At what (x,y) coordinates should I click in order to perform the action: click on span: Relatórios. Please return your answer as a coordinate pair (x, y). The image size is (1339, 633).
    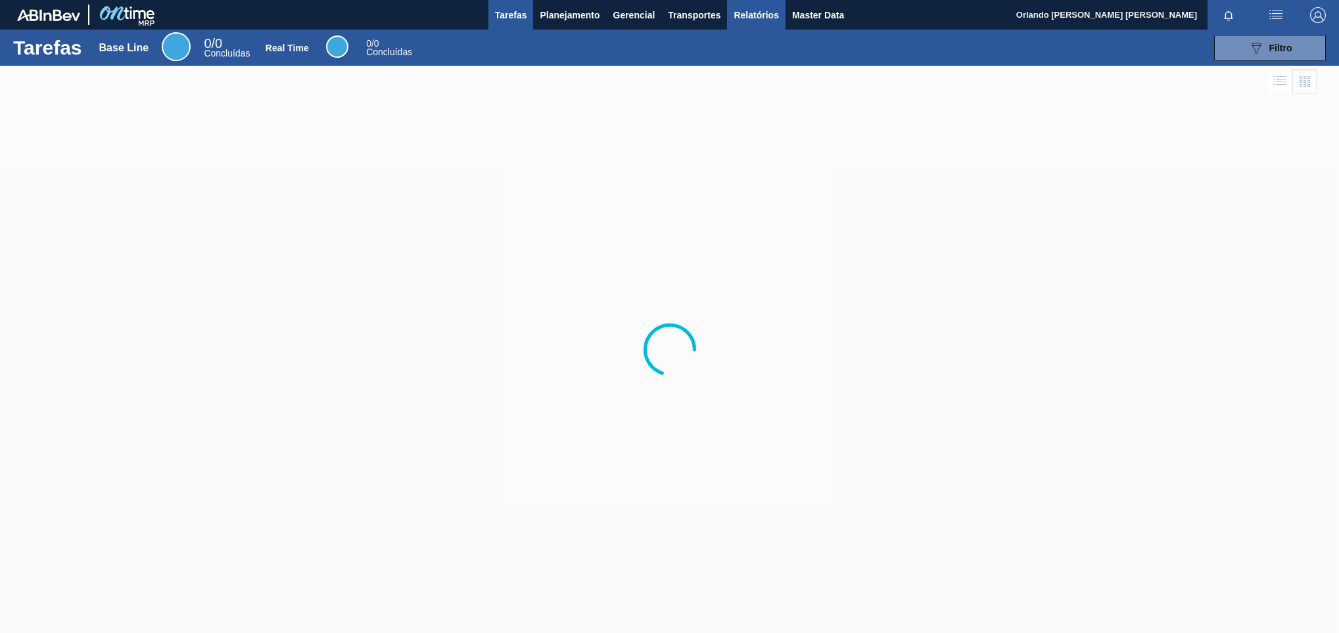
    Looking at the image, I should click on (756, 15).